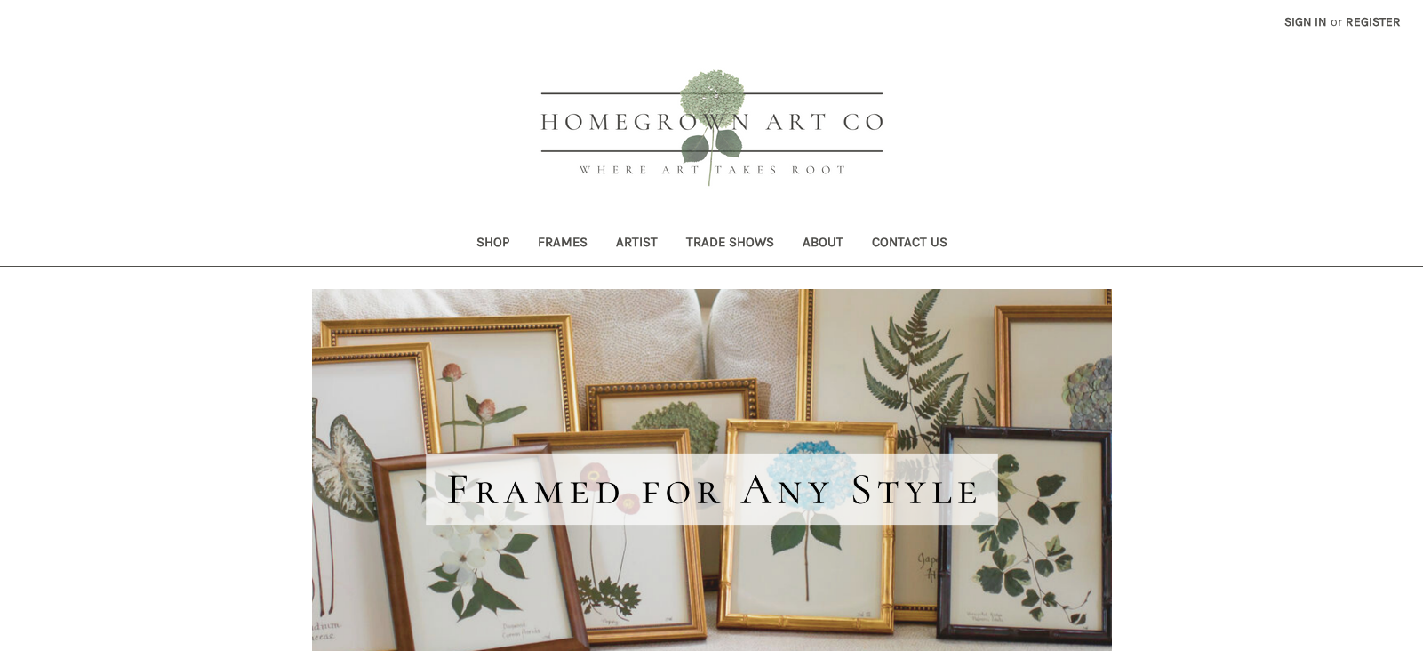 This screenshot has height=651, width=1423. I want to click on a: Trade Shows, so click(730, 244).